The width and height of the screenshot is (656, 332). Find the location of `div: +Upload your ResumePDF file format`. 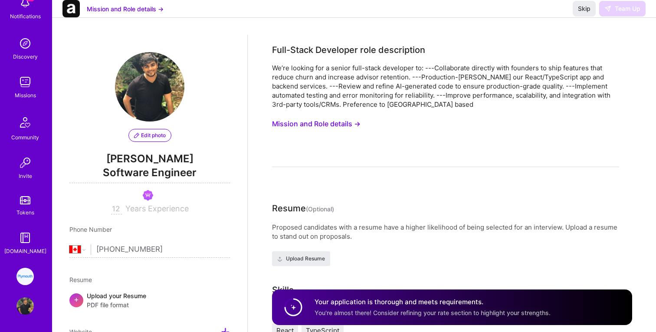

div: +Upload your ResumePDF file format is located at coordinates (150, 300).